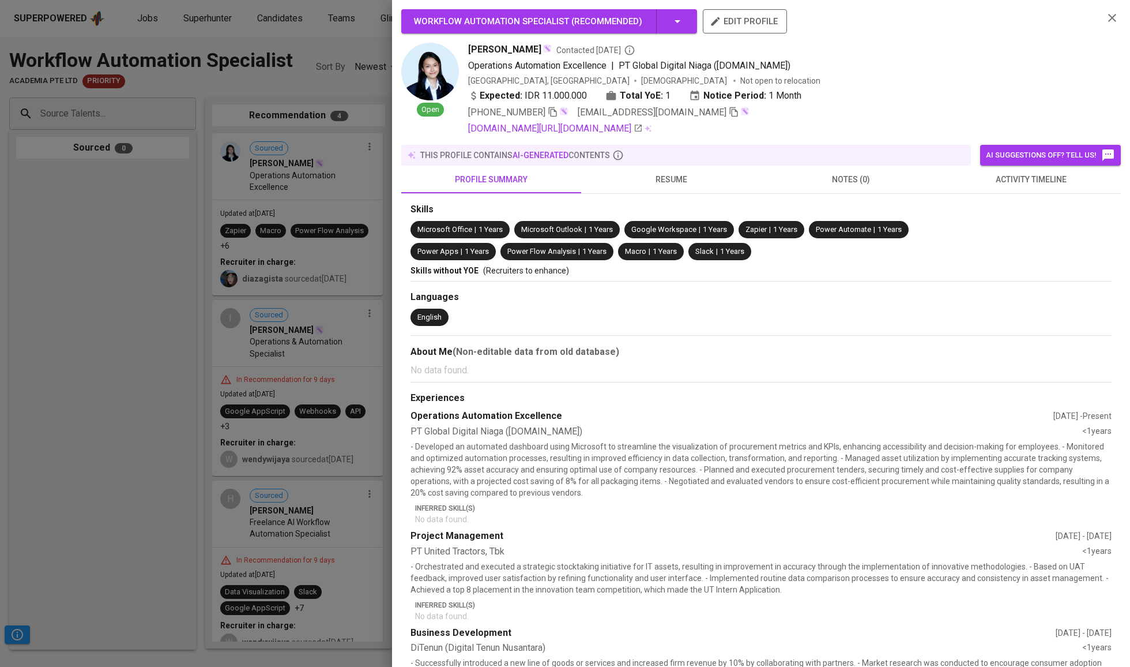 This screenshot has width=1130, height=667. What do you see at coordinates (761, 398) in the screenshot?
I see `div: Experiences` at bounding box center [761, 398].